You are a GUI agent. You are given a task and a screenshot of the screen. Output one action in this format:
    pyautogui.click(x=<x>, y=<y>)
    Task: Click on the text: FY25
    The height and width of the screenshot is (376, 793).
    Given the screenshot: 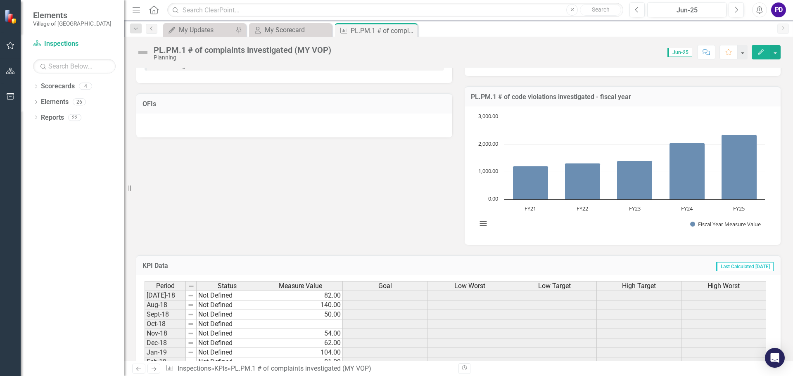 What is the action you would take?
    pyautogui.click(x=739, y=209)
    